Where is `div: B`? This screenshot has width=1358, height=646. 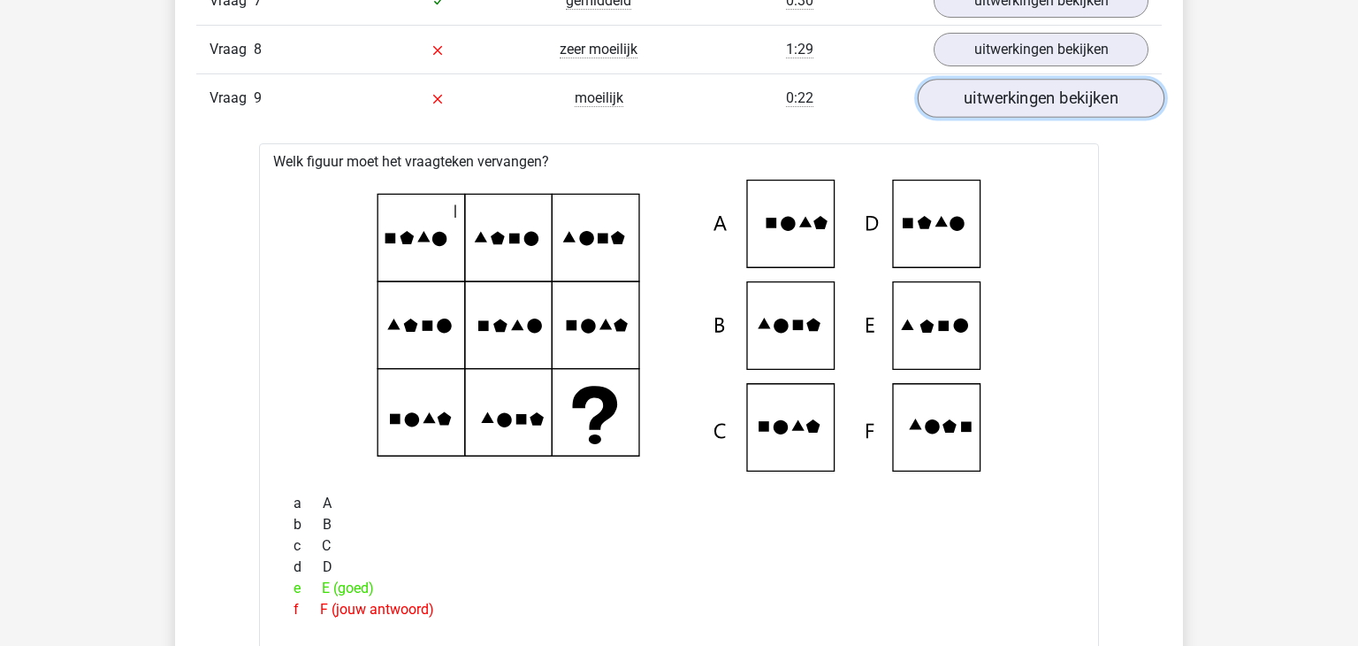 div: B is located at coordinates (679, 524).